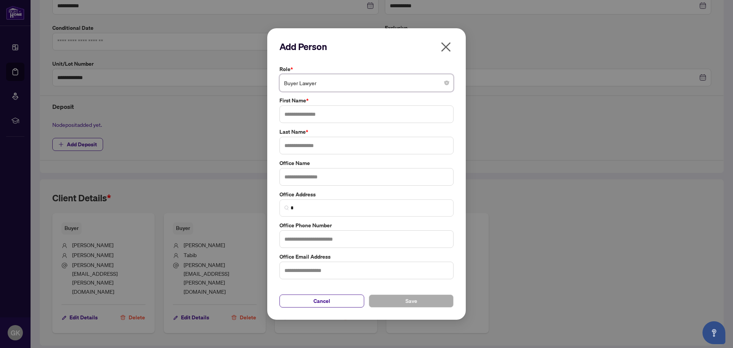 The image size is (733, 348). I want to click on span: close, so click(446, 47).